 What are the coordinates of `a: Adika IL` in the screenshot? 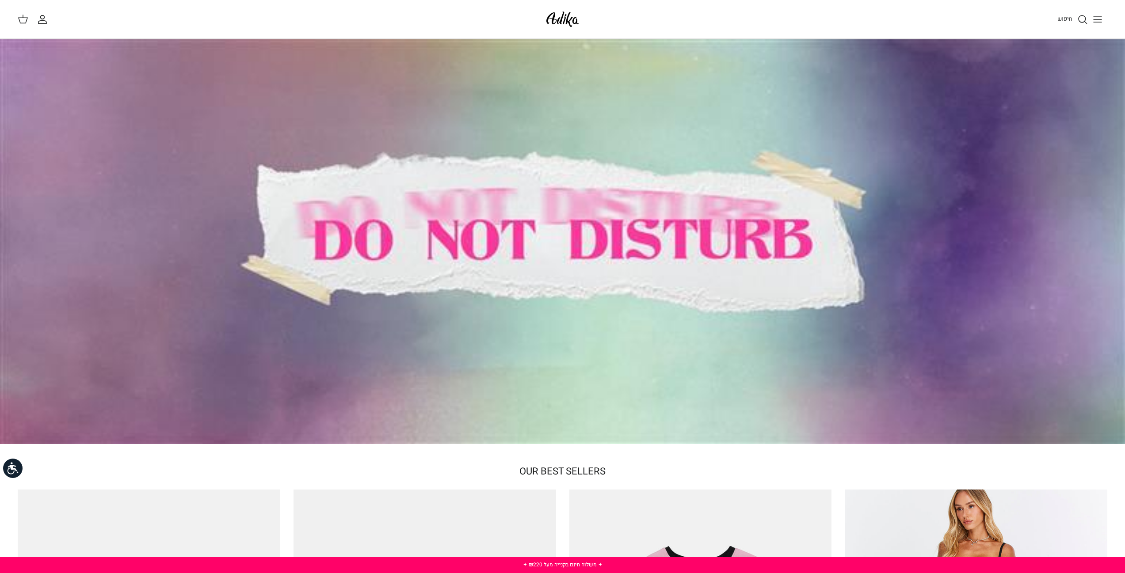 It's located at (562, 19).